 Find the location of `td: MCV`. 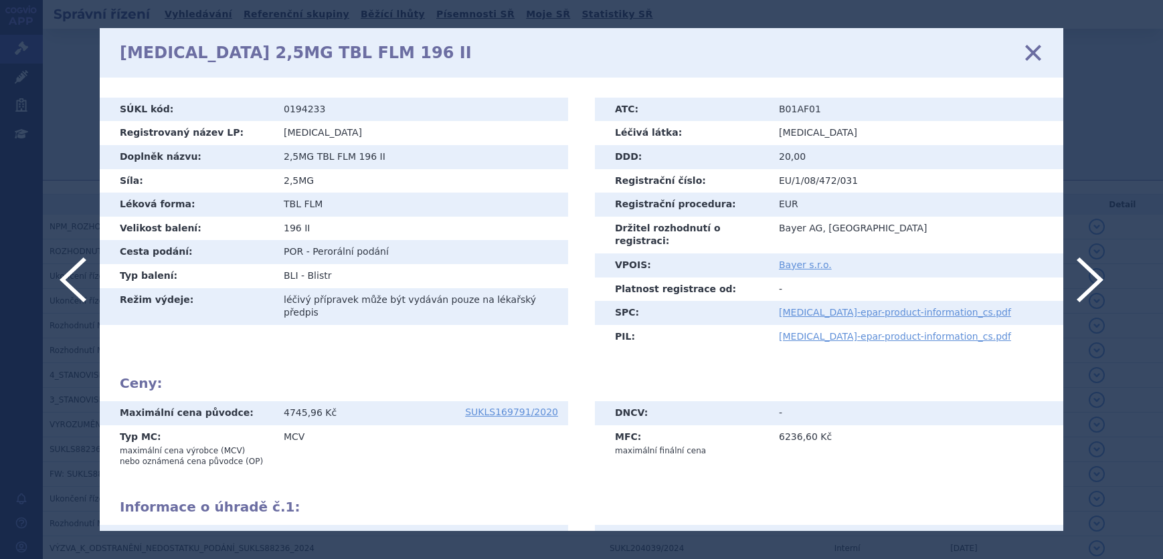

td: MCV is located at coordinates (421, 449).